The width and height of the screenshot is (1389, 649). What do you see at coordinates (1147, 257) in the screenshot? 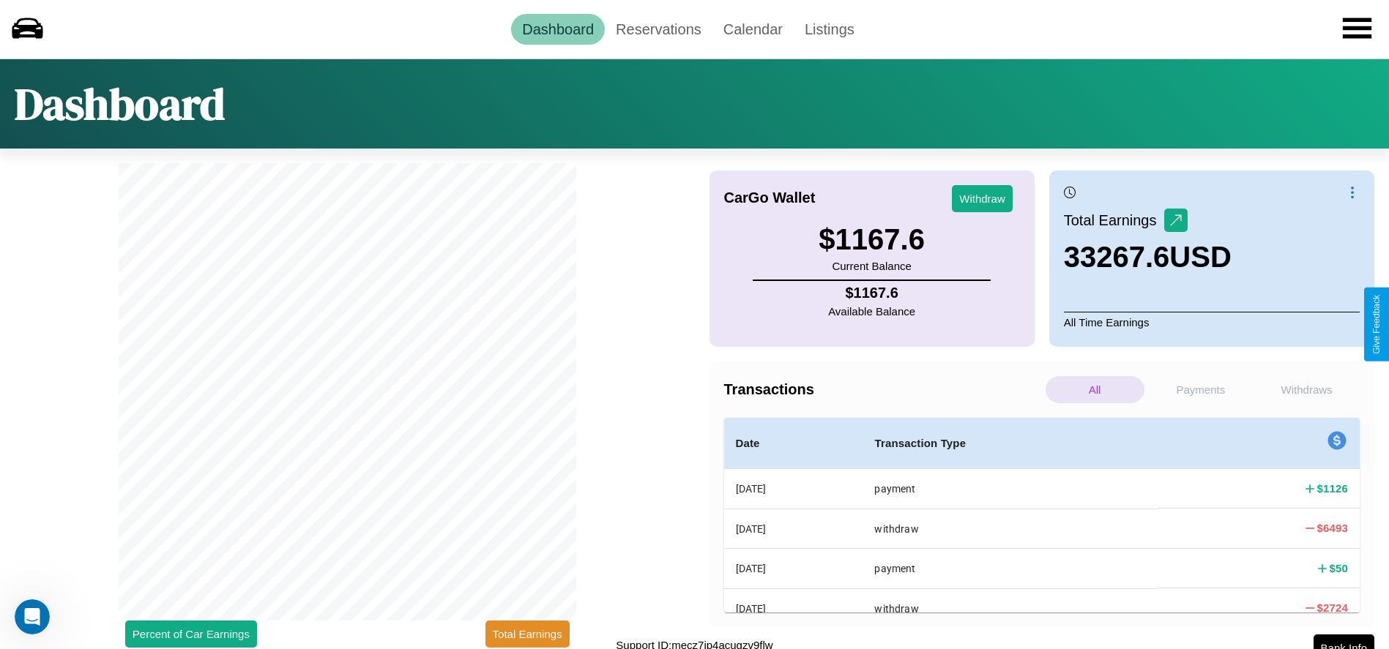
I see `h3: 33267.6 USD` at bounding box center [1147, 257].